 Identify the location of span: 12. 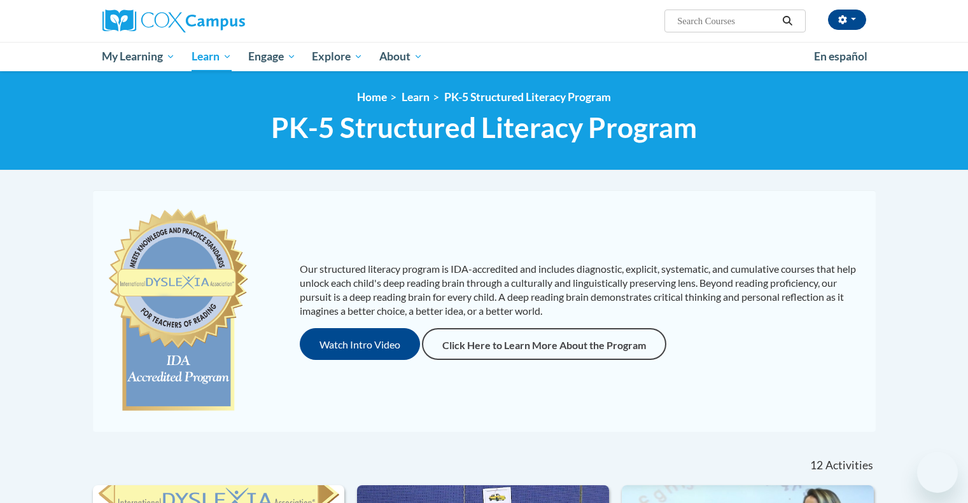
(817, 466).